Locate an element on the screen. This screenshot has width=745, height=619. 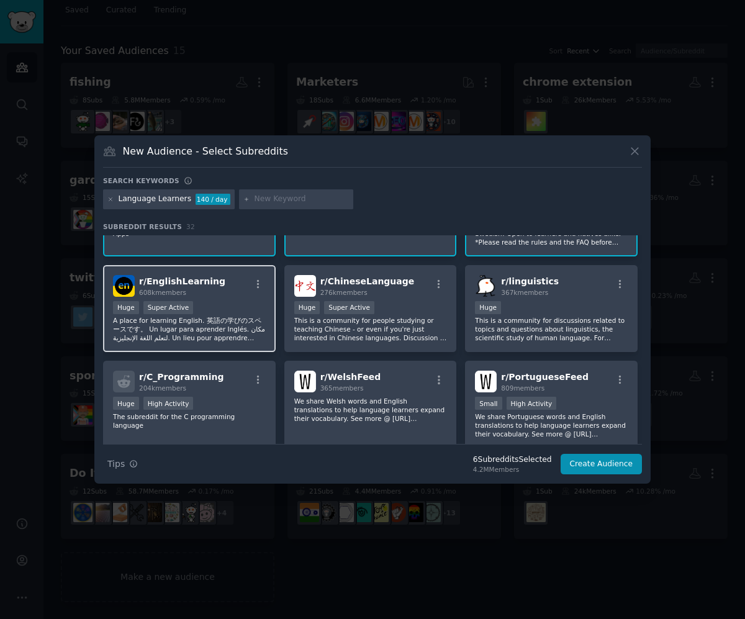
div: 6 Subreddit s Selected is located at coordinates (512, 460).